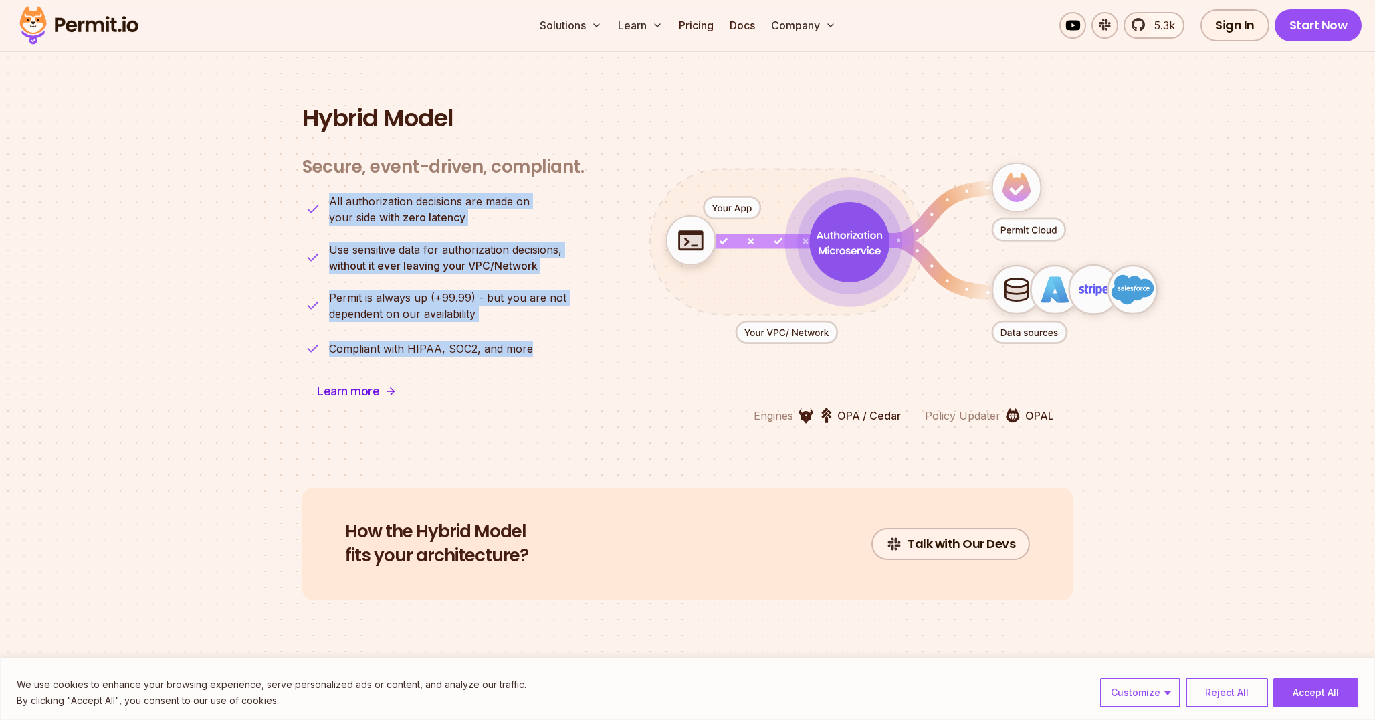 Image resolution: width=1375 pixels, height=720 pixels. What do you see at coordinates (272, 700) in the screenshot?
I see `p: By clicking "Accept All", you consent to our use of cookies.` at bounding box center [272, 700].